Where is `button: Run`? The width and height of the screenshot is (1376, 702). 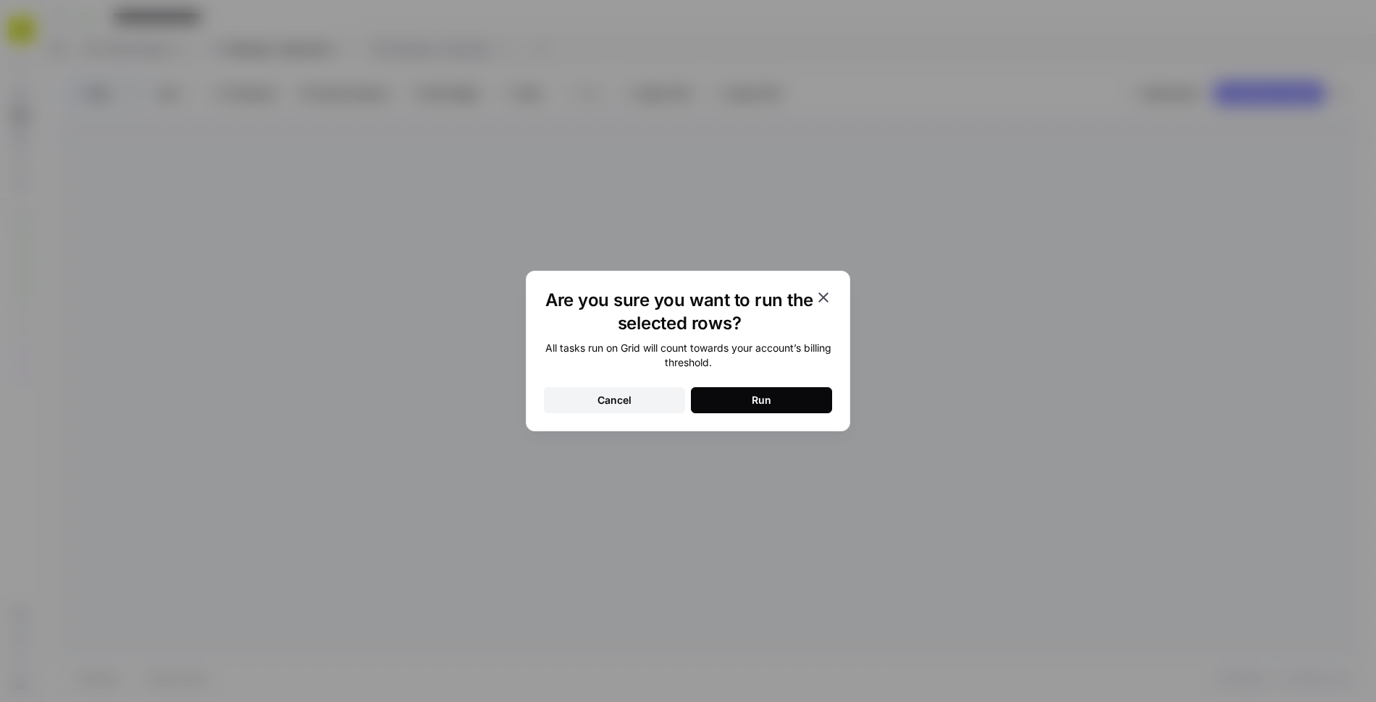
button: Run is located at coordinates (761, 400).